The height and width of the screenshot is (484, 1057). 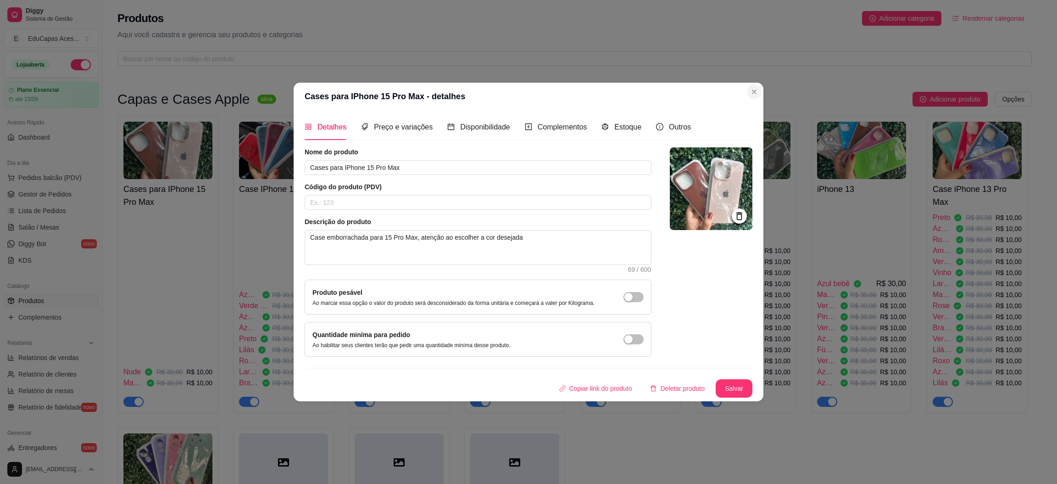 What do you see at coordinates (529, 127) in the screenshot?
I see `span: plus-square` at bounding box center [529, 127].